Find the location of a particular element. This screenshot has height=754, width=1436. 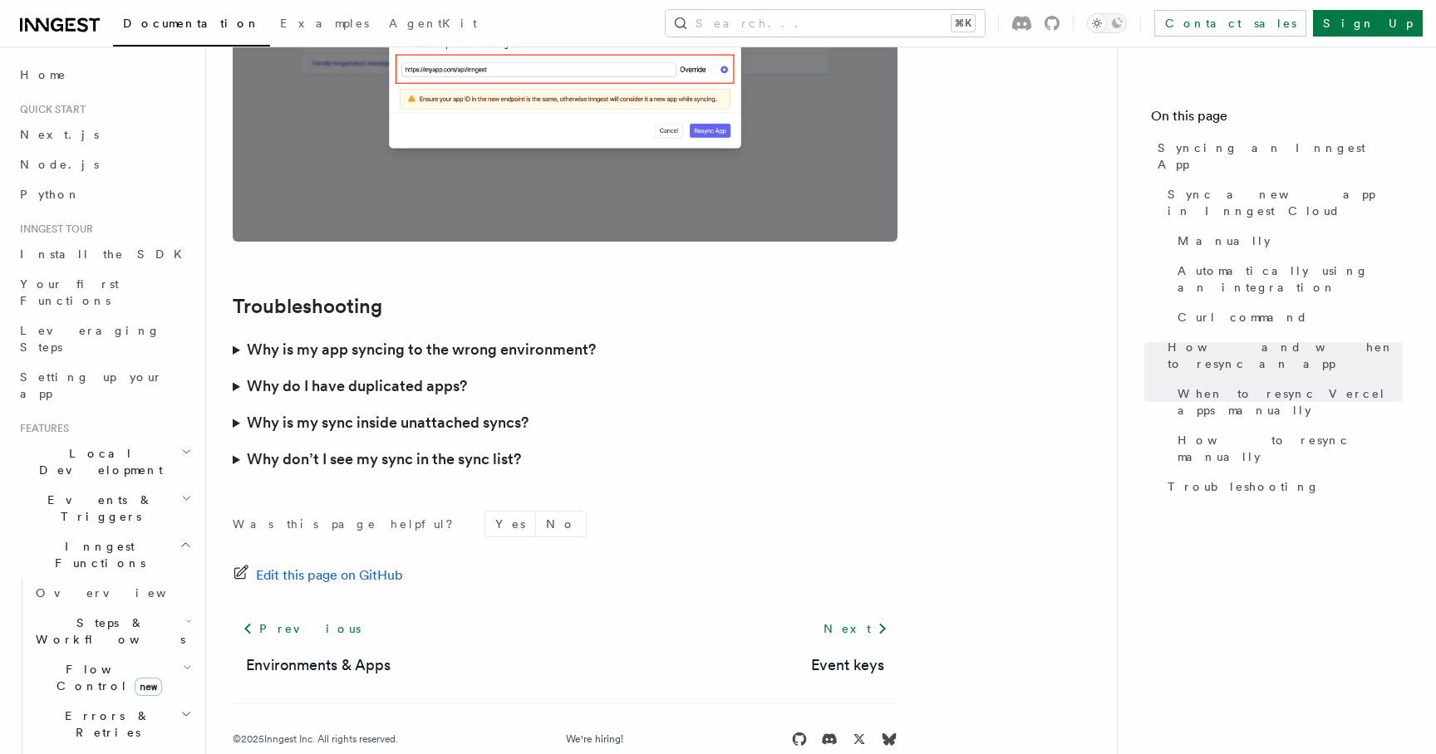

a: Leveraging Steps is located at coordinates (104, 339).